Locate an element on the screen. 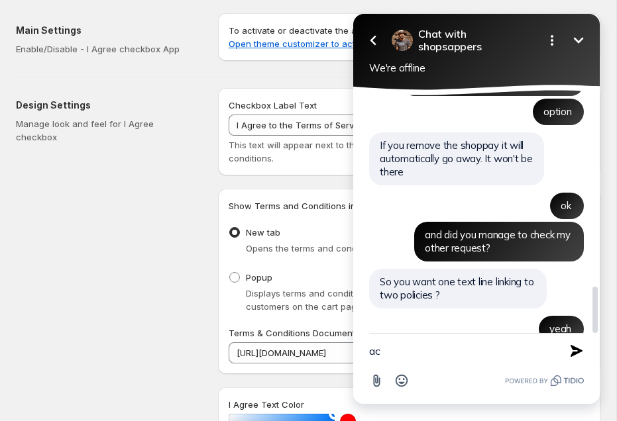 The image size is (617, 421). button: Minimize is located at coordinates (242, 40).